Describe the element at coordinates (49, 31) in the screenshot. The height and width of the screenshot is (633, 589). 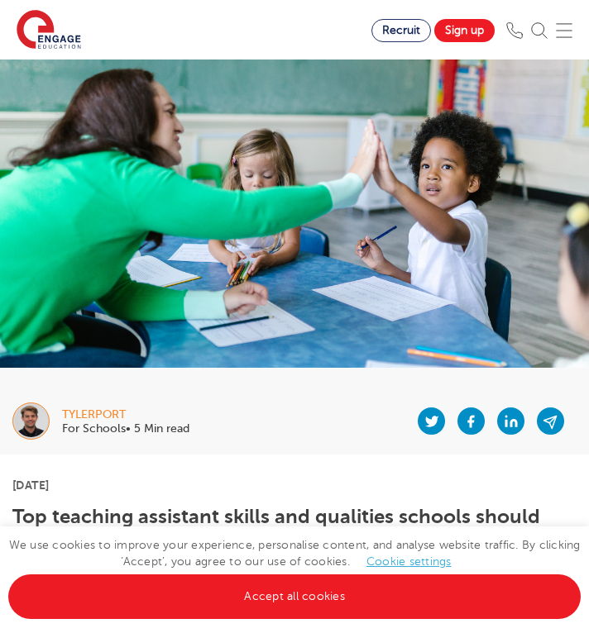
I see `img: Engage Education` at that location.